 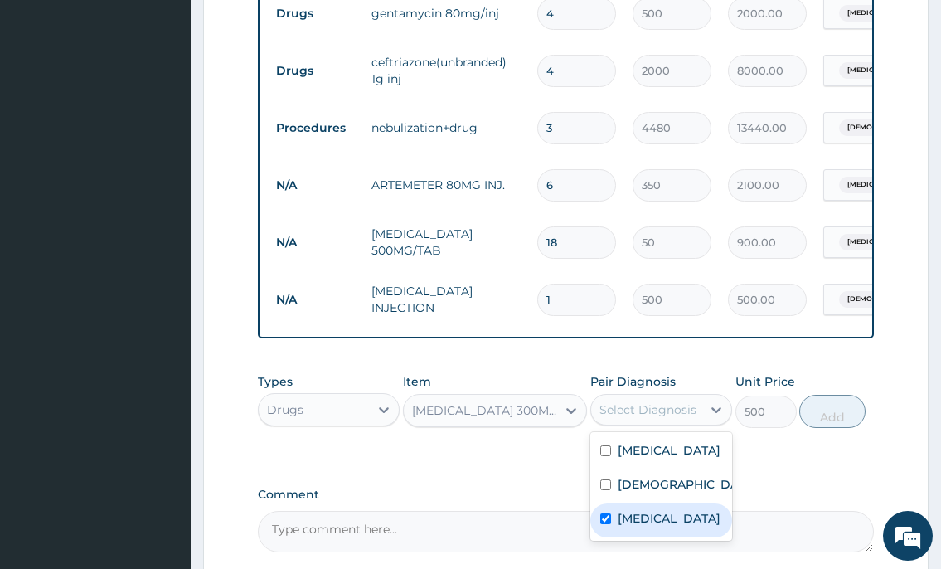 What do you see at coordinates (182, 104) in the screenshot?
I see `div: Chat with us now` at bounding box center [182, 104].